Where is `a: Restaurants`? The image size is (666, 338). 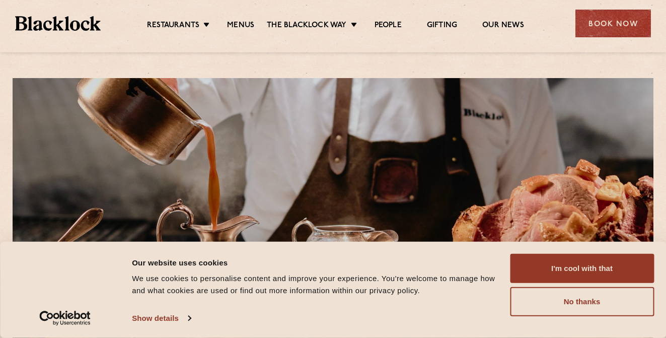 a: Restaurants is located at coordinates (173, 26).